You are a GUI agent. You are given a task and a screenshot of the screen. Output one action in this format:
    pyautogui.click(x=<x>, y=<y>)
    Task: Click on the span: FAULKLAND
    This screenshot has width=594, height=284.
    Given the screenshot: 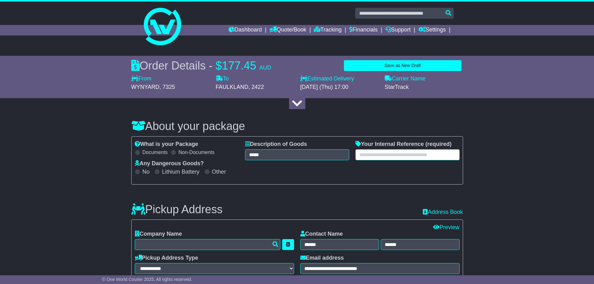 What is the action you would take?
    pyautogui.click(x=232, y=87)
    